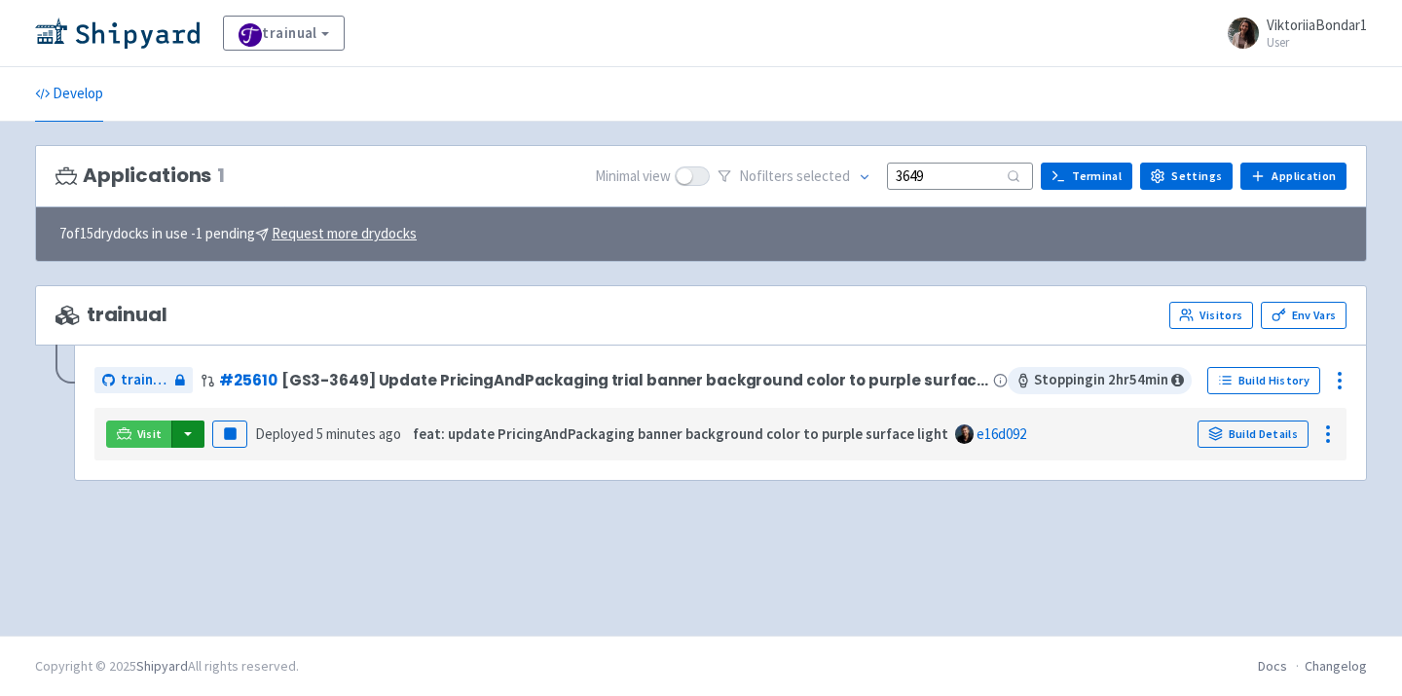 The height and width of the screenshot is (696, 1402). What do you see at coordinates (150, 434) in the screenshot?
I see `span: Visit` at bounding box center [150, 434].